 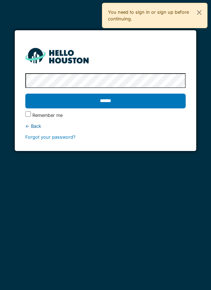 What do you see at coordinates (47, 115) in the screenshot?
I see `label: Remember me` at bounding box center [47, 115].